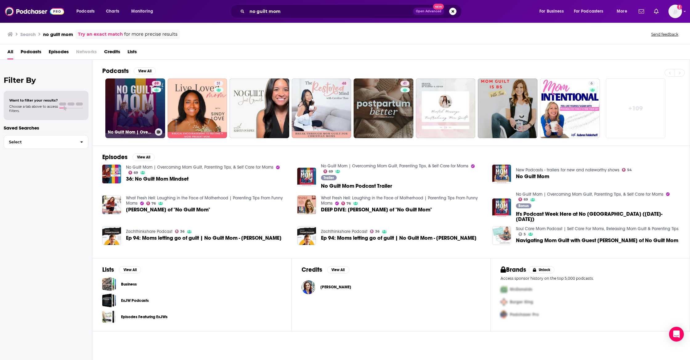 The width and height of the screenshot is (690, 360). What do you see at coordinates (142, 11) in the screenshot?
I see `span: Monitoring` at bounding box center [142, 11].